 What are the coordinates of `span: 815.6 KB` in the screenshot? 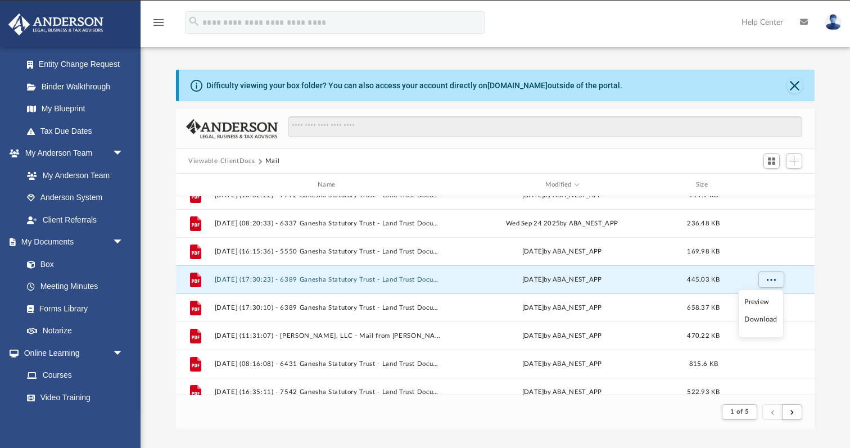 It's located at (703, 364).